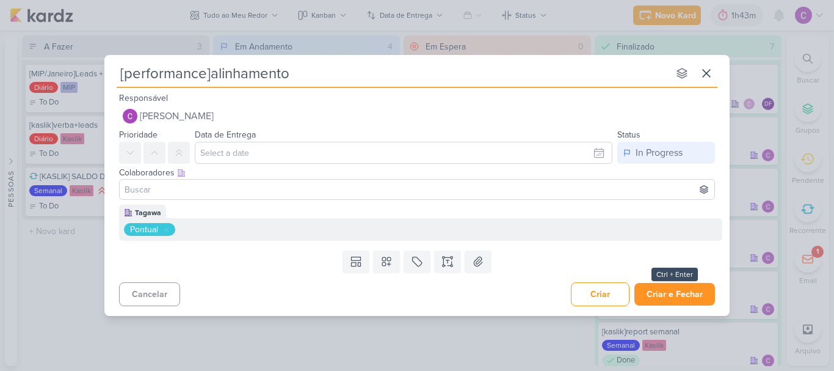  What do you see at coordinates (144, 98) in the screenshot?
I see `label: Responsável` at bounding box center [144, 98].